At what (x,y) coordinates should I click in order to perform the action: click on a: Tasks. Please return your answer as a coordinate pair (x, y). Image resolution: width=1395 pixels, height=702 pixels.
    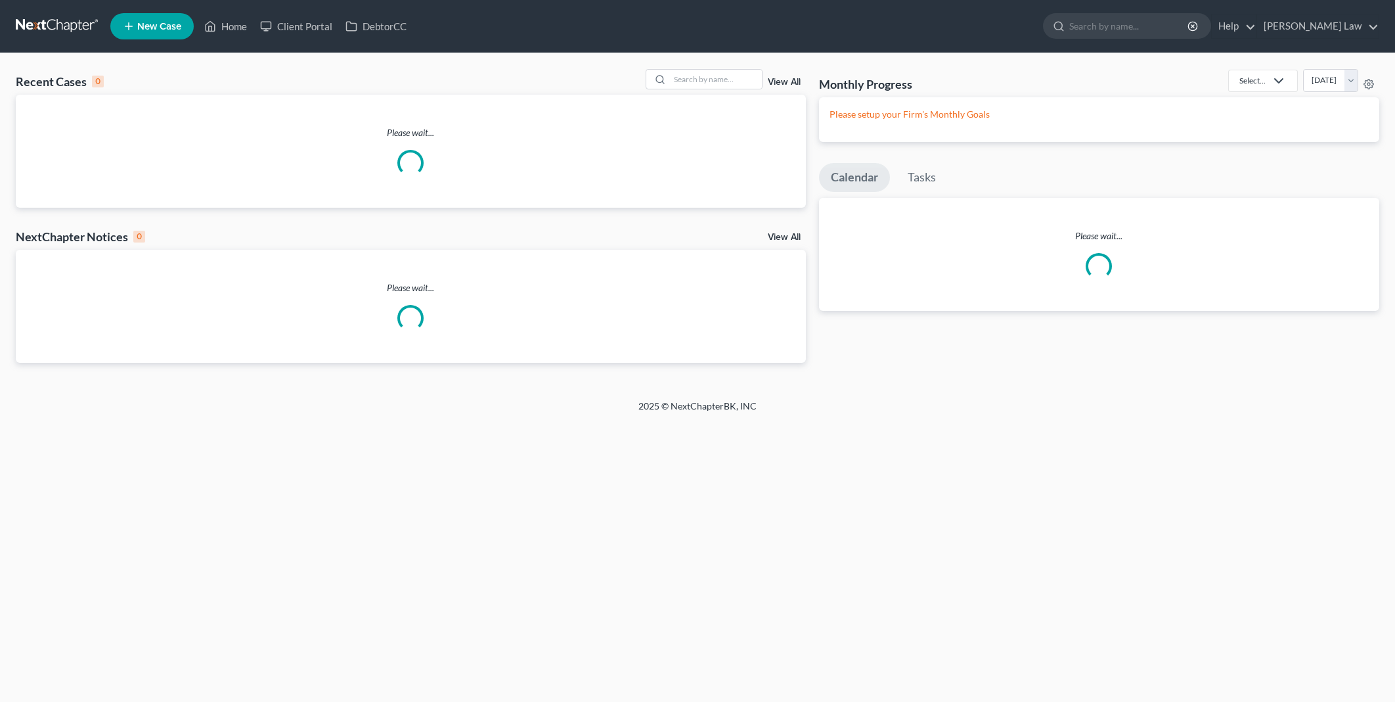
    Looking at the image, I should click on (922, 177).